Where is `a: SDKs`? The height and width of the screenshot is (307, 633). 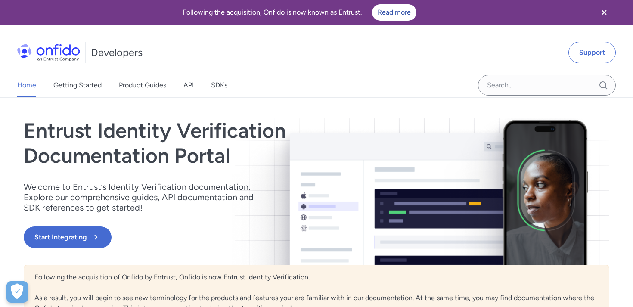
a: SDKs is located at coordinates (219, 85).